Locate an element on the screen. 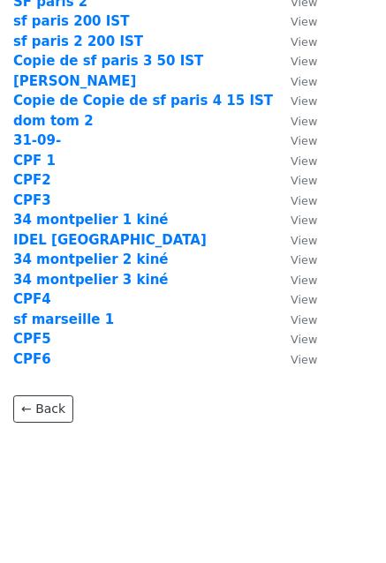 This screenshot has height=563, width=386. strong: CPF3 is located at coordinates (32, 200).